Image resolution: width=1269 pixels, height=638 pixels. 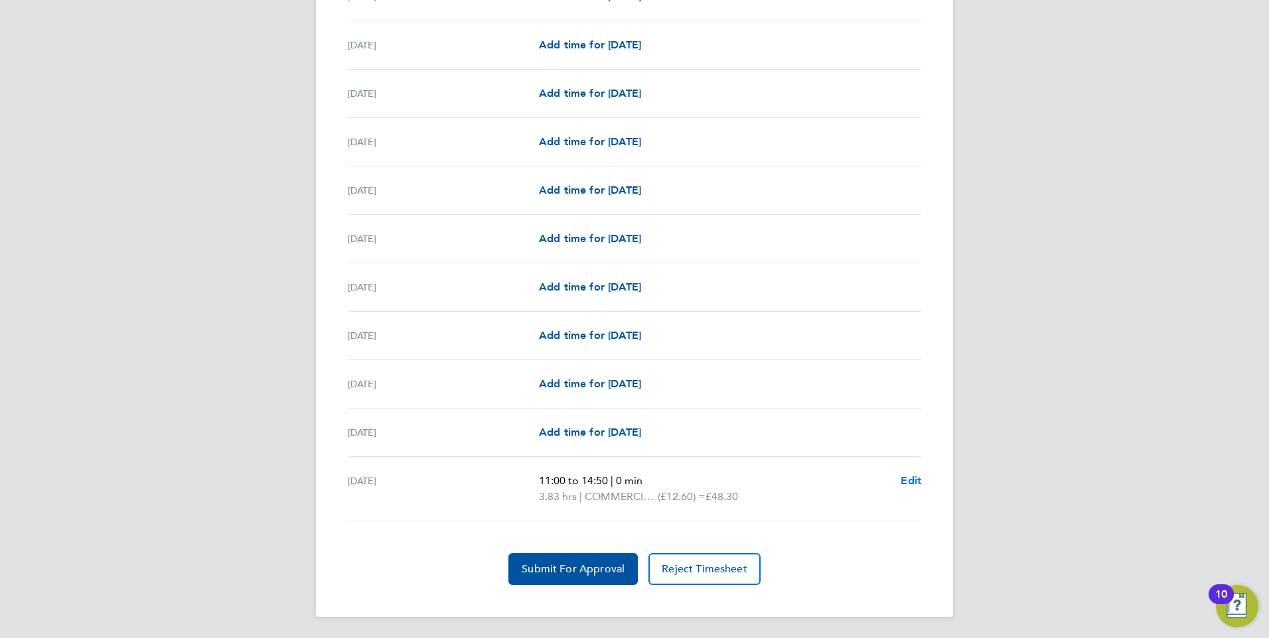 What do you see at coordinates (704, 569) in the screenshot?
I see `button: Reject Timesheet` at bounding box center [704, 569].